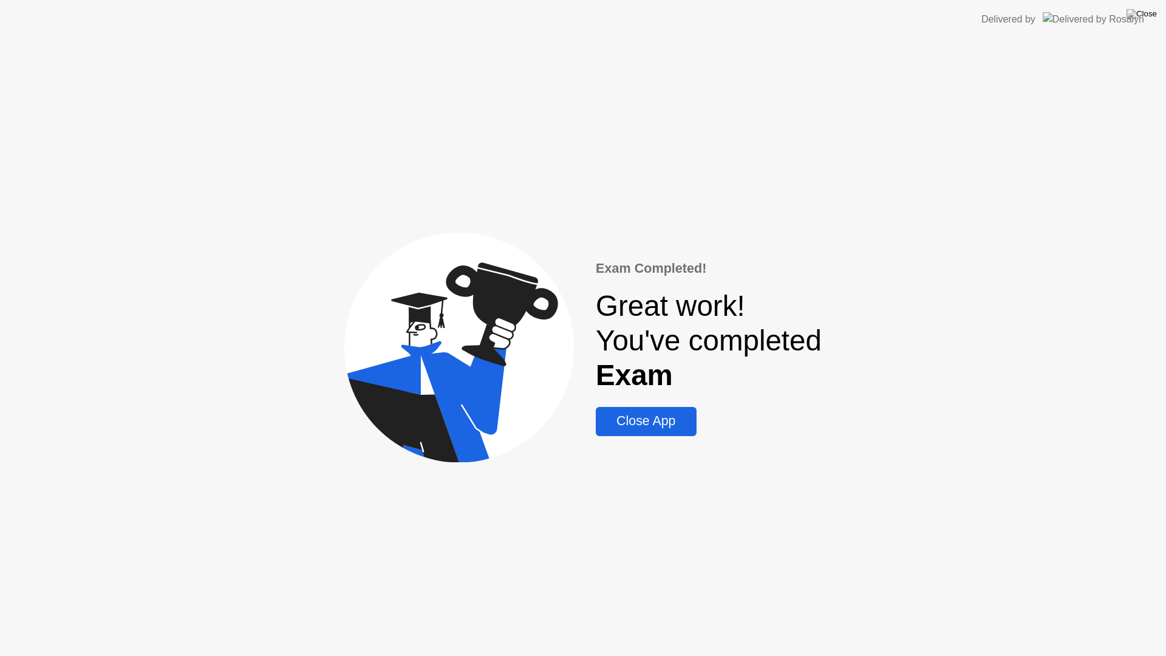 This screenshot has height=656, width=1166. Describe the element at coordinates (1008, 19) in the screenshot. I see `div: Delivered by` at that location.